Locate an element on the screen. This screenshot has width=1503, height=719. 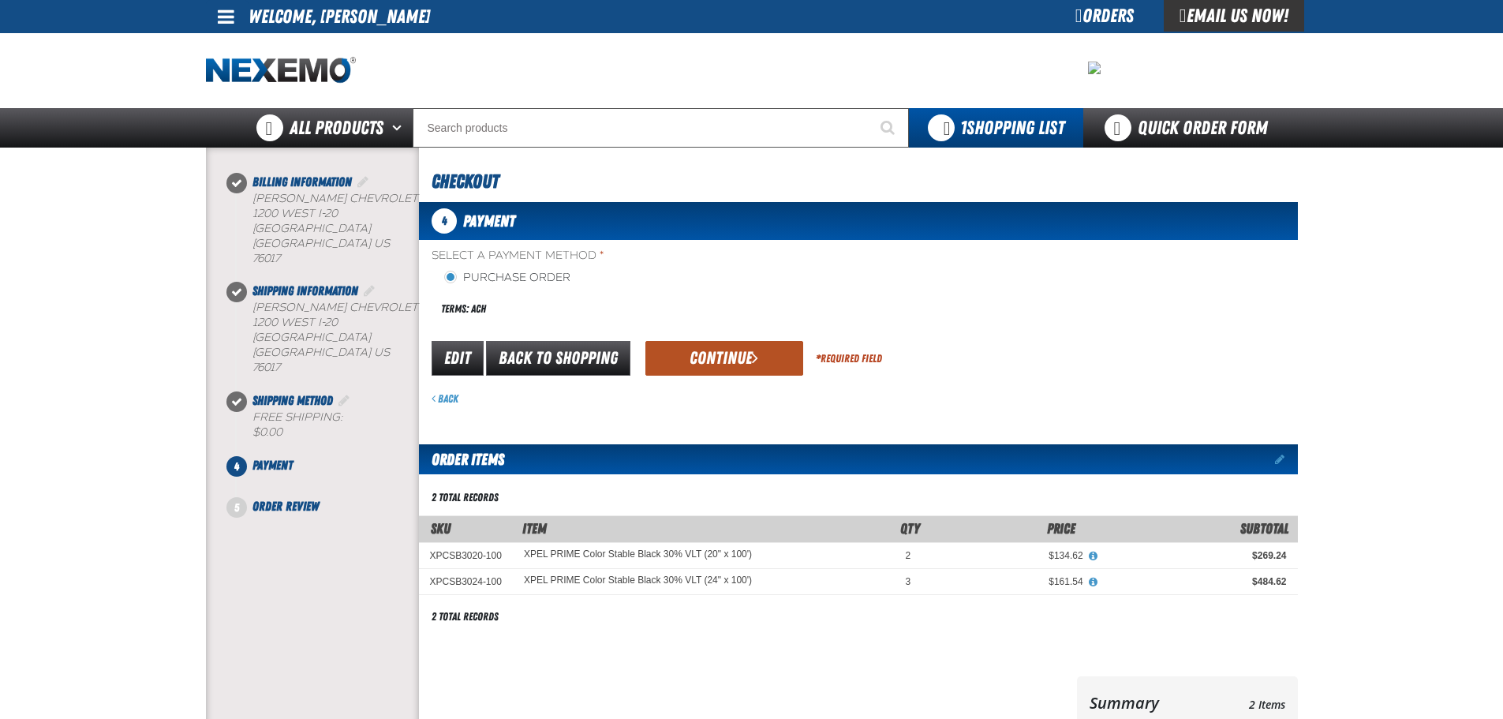
span: Price is located at coordinates (1061, 528).